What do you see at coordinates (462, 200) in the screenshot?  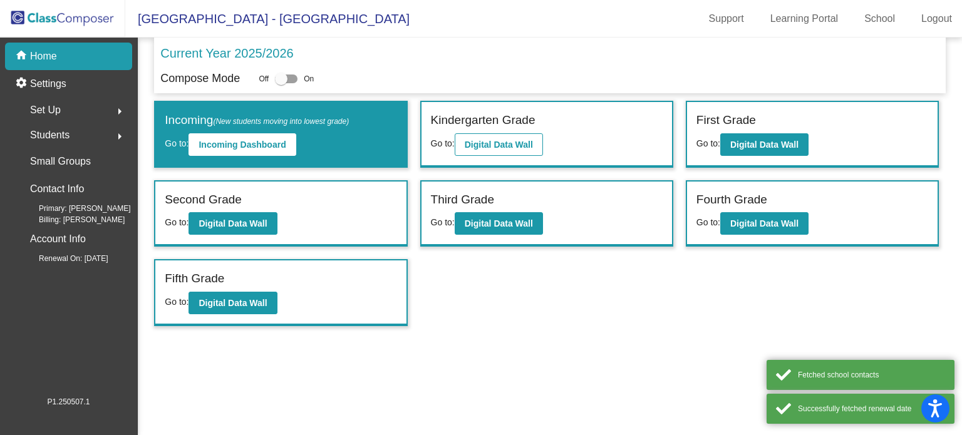 I see `label: Third Grade` at bounding box center [462, 200].